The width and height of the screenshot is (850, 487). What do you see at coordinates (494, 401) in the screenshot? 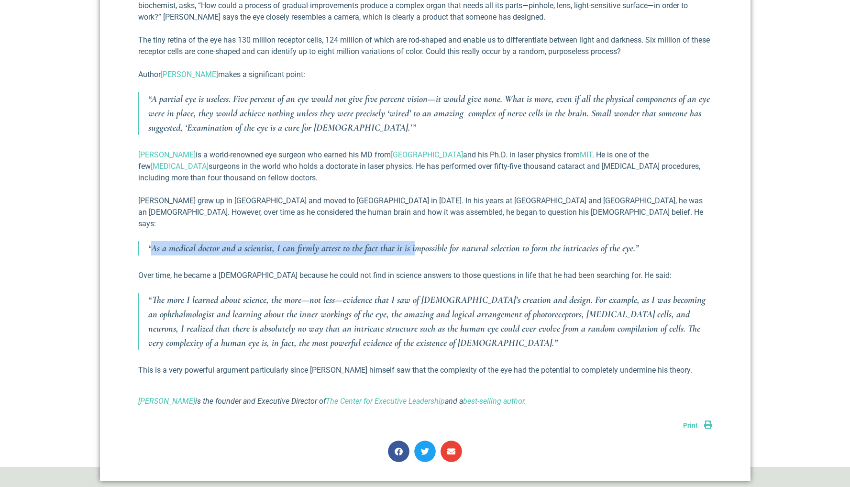
I see `a: best-selling author` at bounding box center [494, 401].